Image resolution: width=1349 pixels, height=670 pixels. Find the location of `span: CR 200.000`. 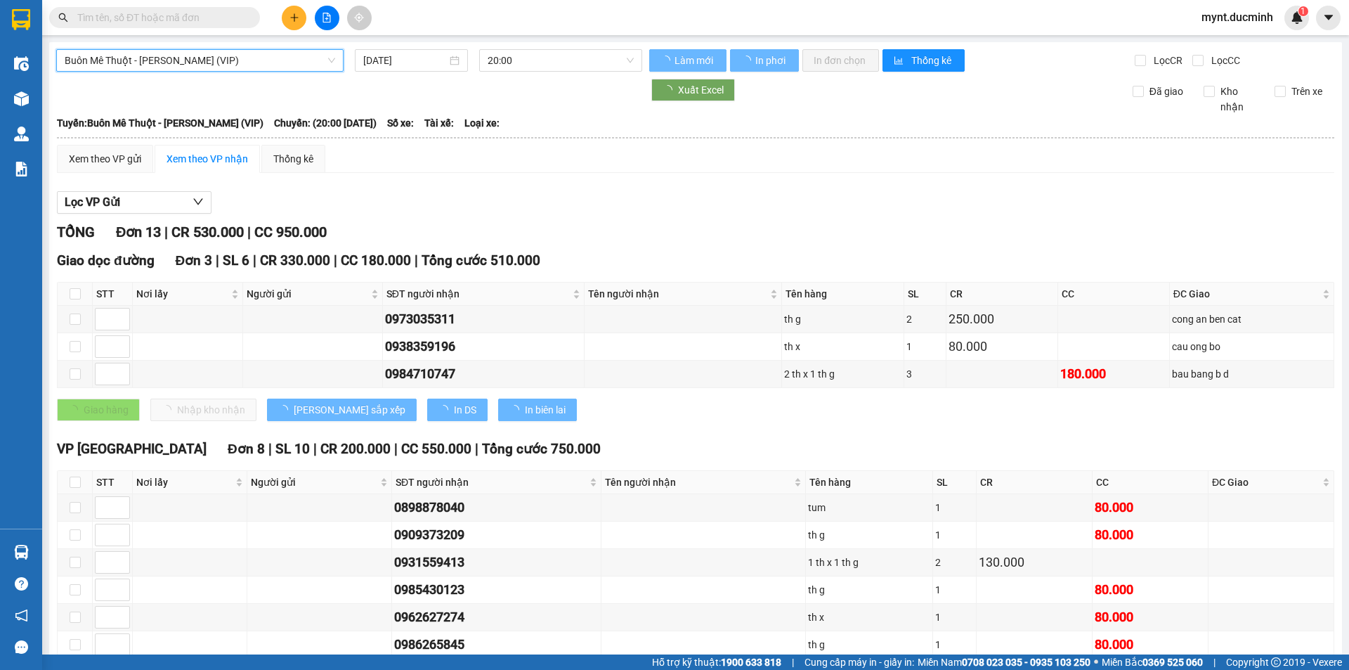

span: CR 200.000 is located at coordinates (356, 448).